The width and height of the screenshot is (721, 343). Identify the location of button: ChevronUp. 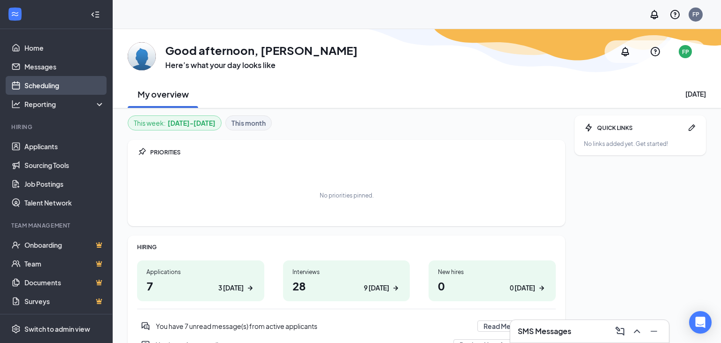
(637, 331).